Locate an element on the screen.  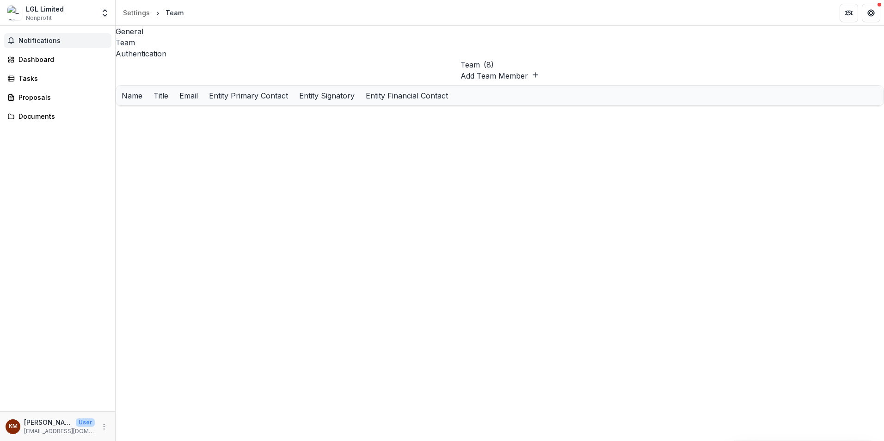
div: Dashboard is located at coordinates (61, 59).